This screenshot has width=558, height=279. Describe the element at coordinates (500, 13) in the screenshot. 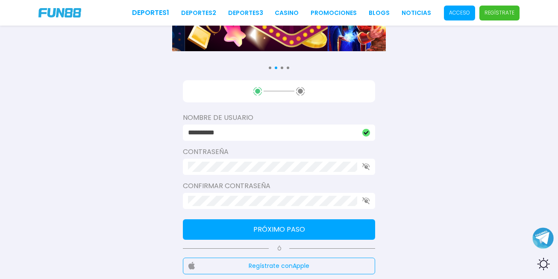

I see `p: Regístrate` at that location.